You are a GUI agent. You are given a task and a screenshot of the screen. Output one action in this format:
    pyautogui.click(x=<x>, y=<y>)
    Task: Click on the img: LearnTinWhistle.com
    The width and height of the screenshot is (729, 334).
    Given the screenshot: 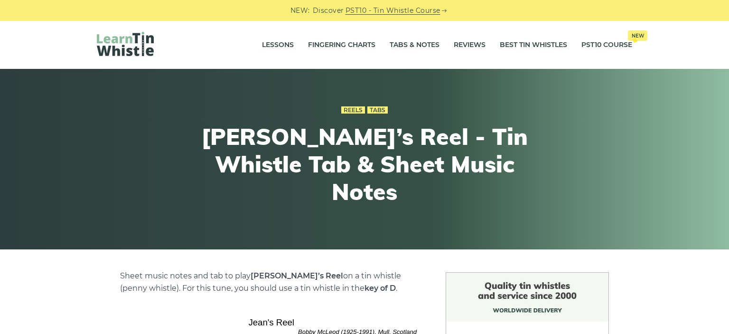 What is the action you would take?
    pyautogui.click(x=125, y=44)
    